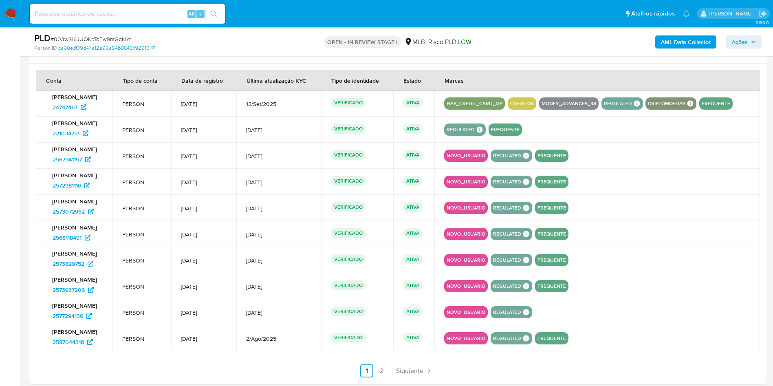 The width and height of the screenshot is (773, 386). I want to click on p: OPEN - IN REVIEW STAGE I, so click(362, 42).